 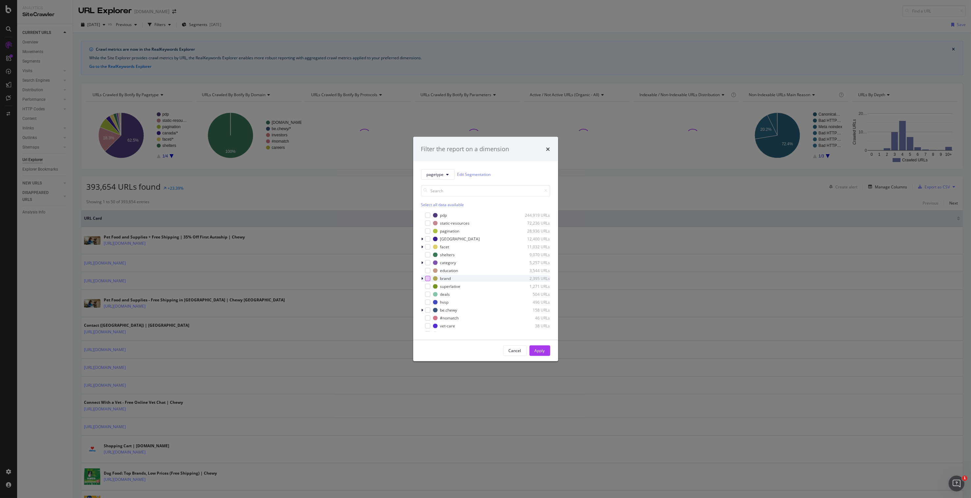 What do you see at coordinates (465, 149) in the screenshot?
I see `div: Filter the report on a dimension` at bounding box center [465, 149].